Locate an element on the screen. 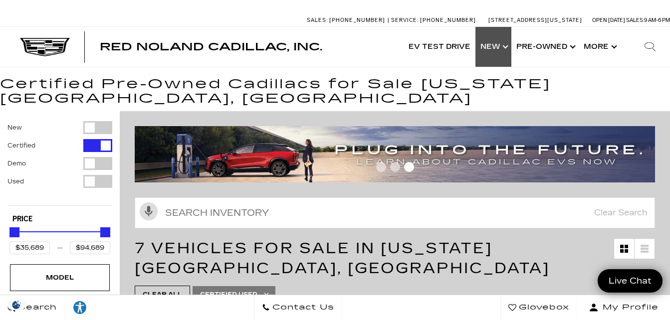  input: Maximum is located at coordinates (90, 248).